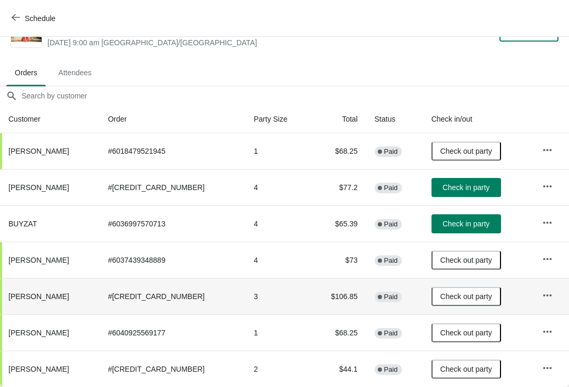 The image size is (569, 387). Describe the element at coordinates (172, 119) in the screenshot. I see `th: Order` at that location.